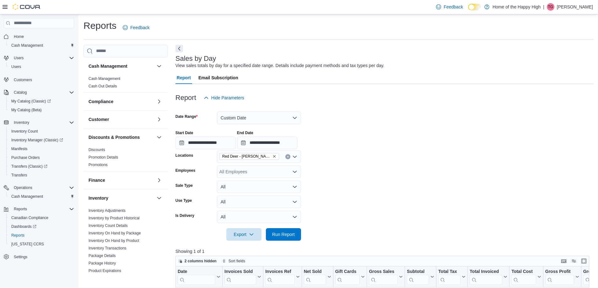 The width and height of the screenshot is (598, 288). What do you see at coordinates (449, 272) in the screenshot?
I see `div: Total Tax` at bounding box center [449, 272].